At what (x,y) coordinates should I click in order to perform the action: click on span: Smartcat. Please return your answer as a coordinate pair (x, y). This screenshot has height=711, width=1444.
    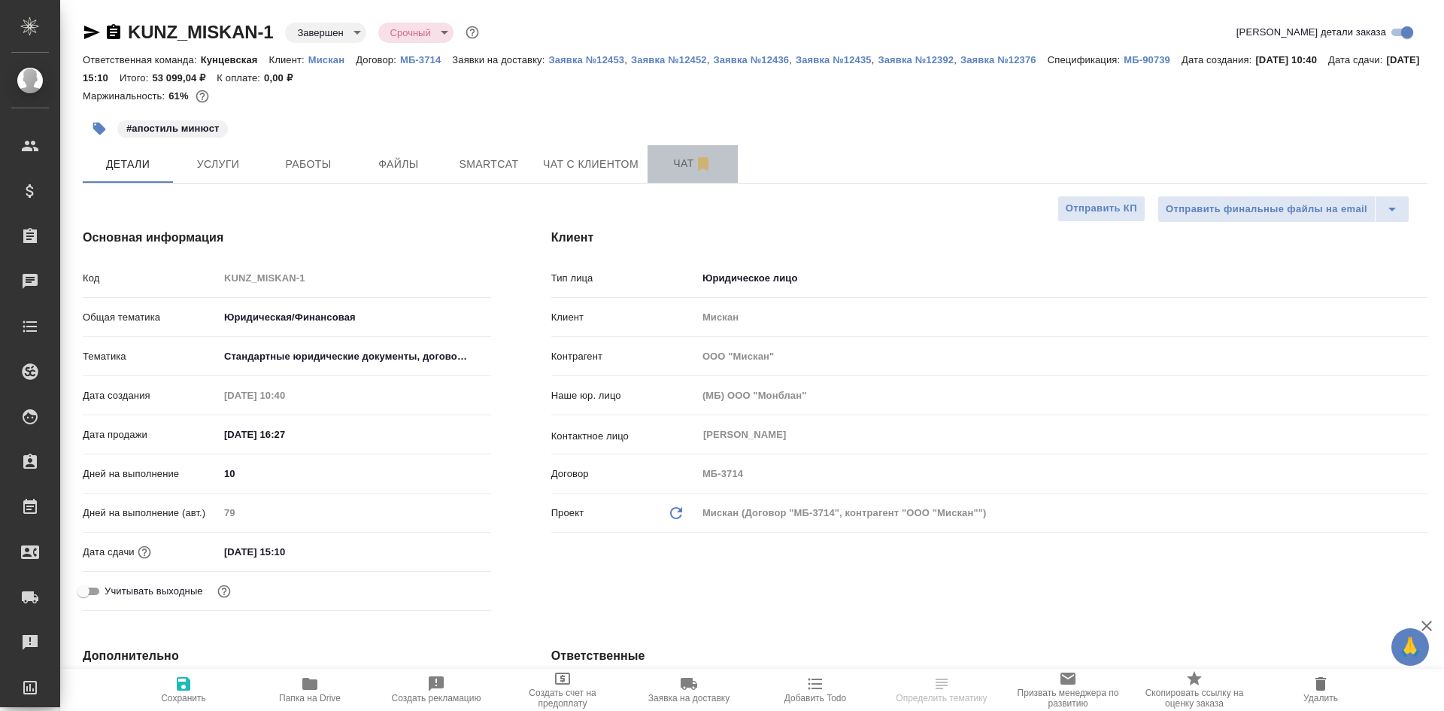
    Looking at the image, I should click on (489, 164).